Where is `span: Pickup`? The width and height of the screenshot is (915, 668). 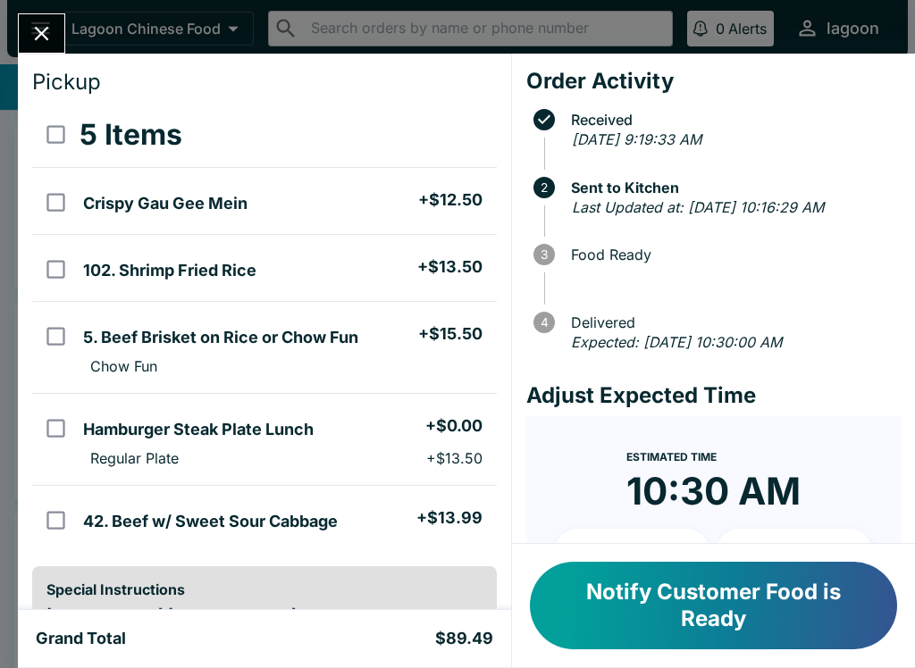
span: Pickup is located at coordinates (66, 81).